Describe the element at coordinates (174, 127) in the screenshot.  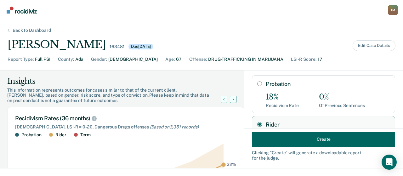
I see `span: (Based on 3,351 records )` at that location.